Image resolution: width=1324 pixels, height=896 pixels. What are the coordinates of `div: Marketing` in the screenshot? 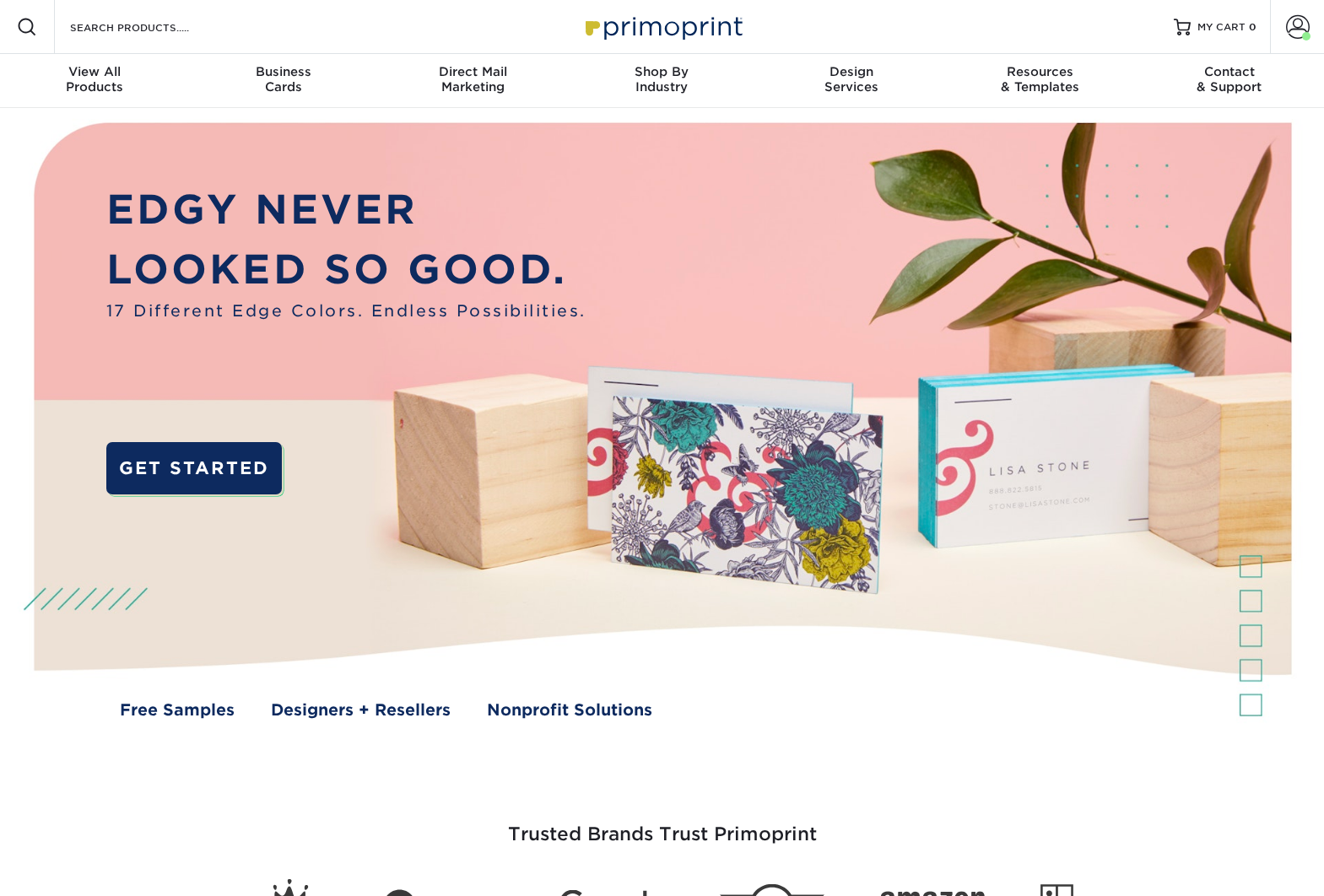 It's located at (472, 79).